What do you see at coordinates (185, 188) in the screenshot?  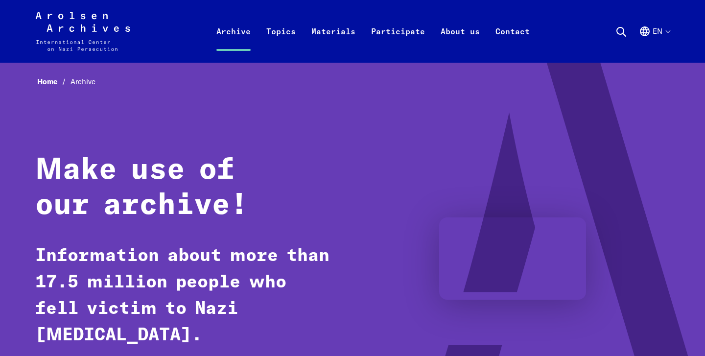 I see `h1: Make use of our archive!` at bounding box center [185, 188].